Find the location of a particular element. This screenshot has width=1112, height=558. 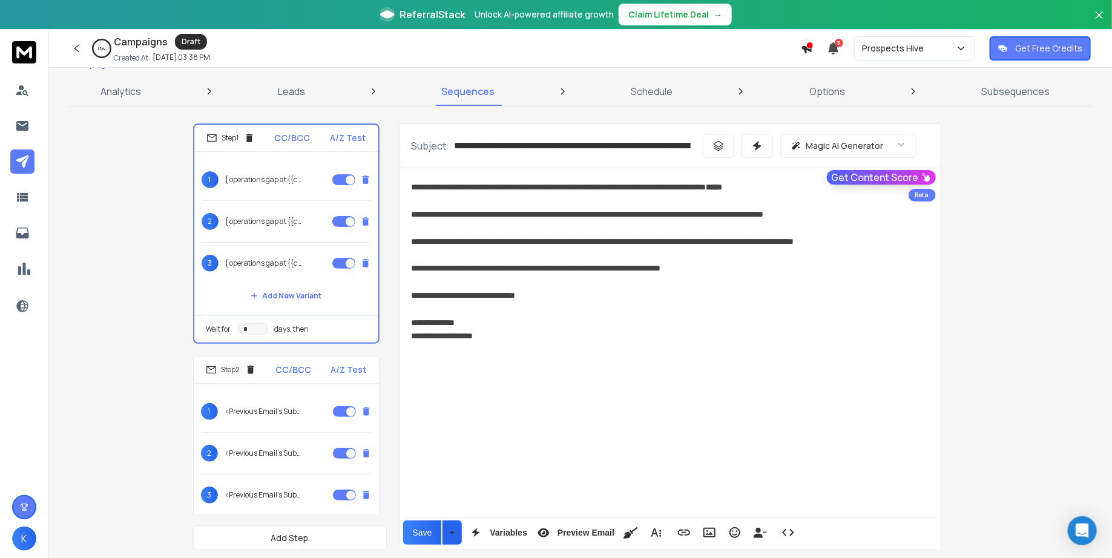

span: ReferralStack is located at coordinates (432, 15).